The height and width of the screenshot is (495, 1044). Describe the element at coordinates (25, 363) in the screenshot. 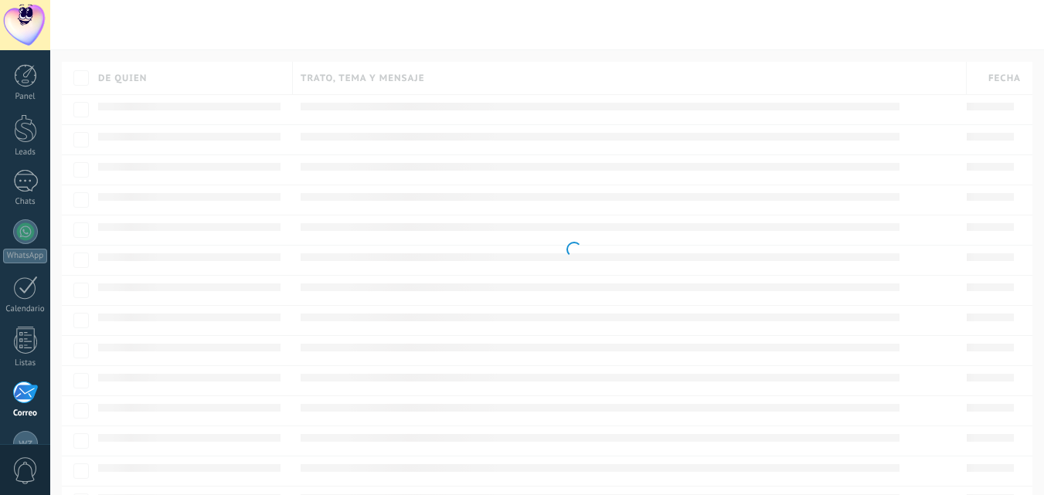

I see `div: Listas` at that location.